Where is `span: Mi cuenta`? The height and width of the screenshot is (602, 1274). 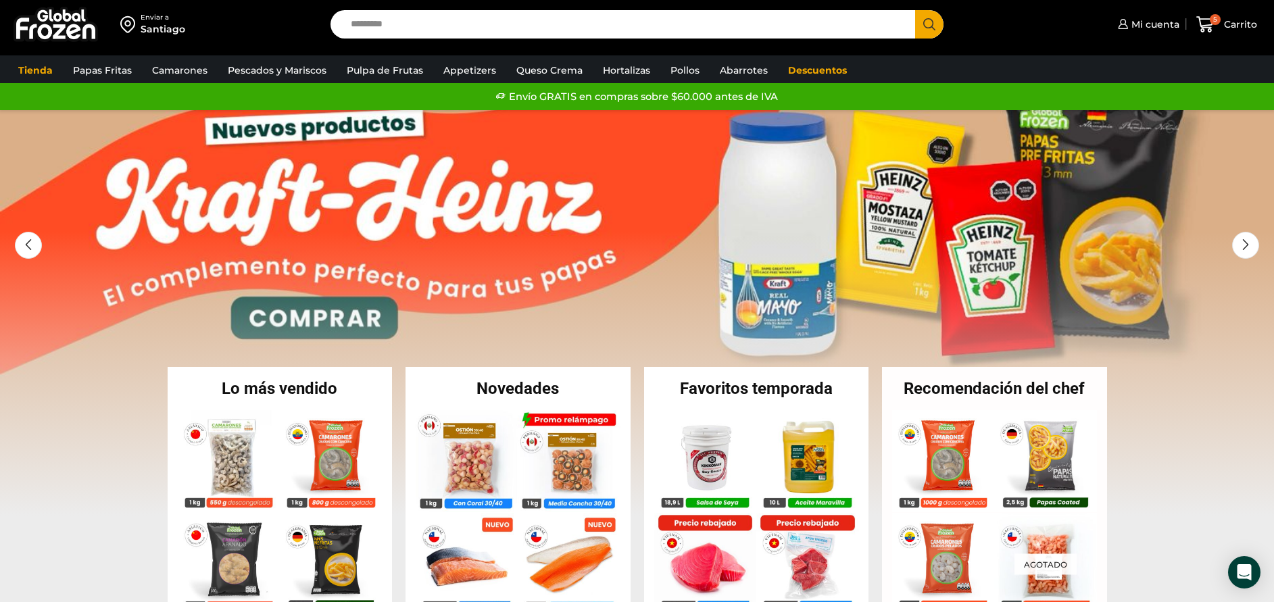 span: Mi cuenta is located at coordinates (1154, 24).